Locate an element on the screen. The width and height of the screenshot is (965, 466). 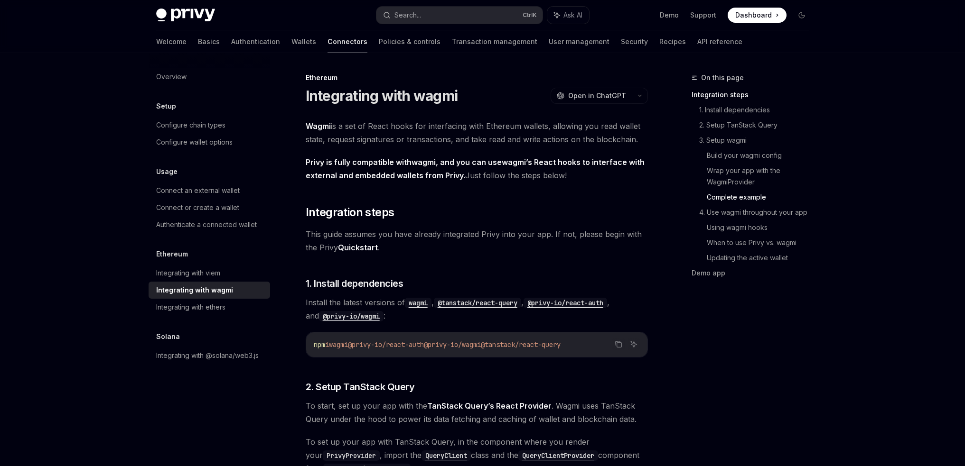
span: npm is located at coordinates (319, 345).